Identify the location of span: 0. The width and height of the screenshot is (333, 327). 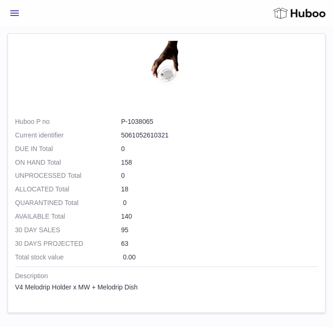
(125, 203).